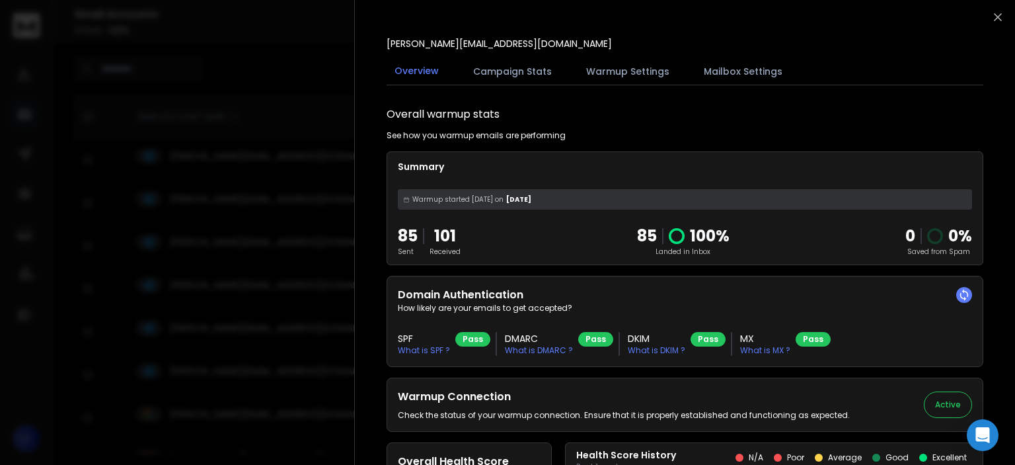  What do you see at coordinates (685, 295) in the screenshot?
I see `h2: Domain Authentication` at bounding box center [685, 295].